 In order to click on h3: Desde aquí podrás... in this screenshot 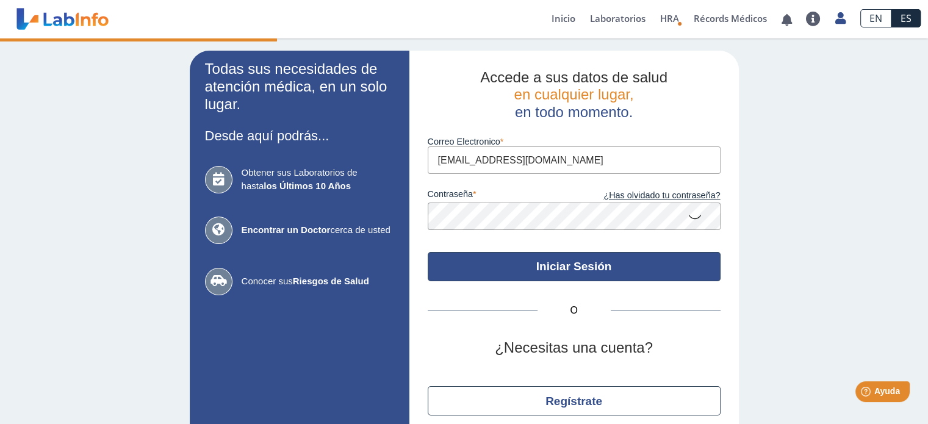, I will do `click(300, 135)`.